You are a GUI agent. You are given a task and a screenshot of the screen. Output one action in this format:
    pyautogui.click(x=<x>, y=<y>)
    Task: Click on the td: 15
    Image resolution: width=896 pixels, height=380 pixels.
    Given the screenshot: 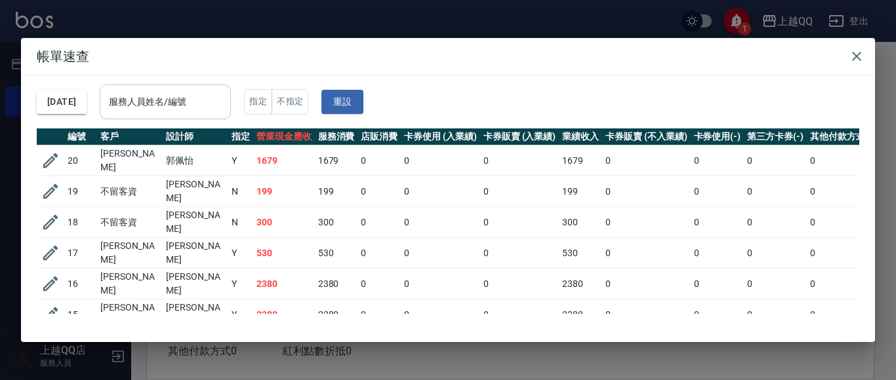 What is the action you would take?
    pyautogui.click(x=81, y=315)
    